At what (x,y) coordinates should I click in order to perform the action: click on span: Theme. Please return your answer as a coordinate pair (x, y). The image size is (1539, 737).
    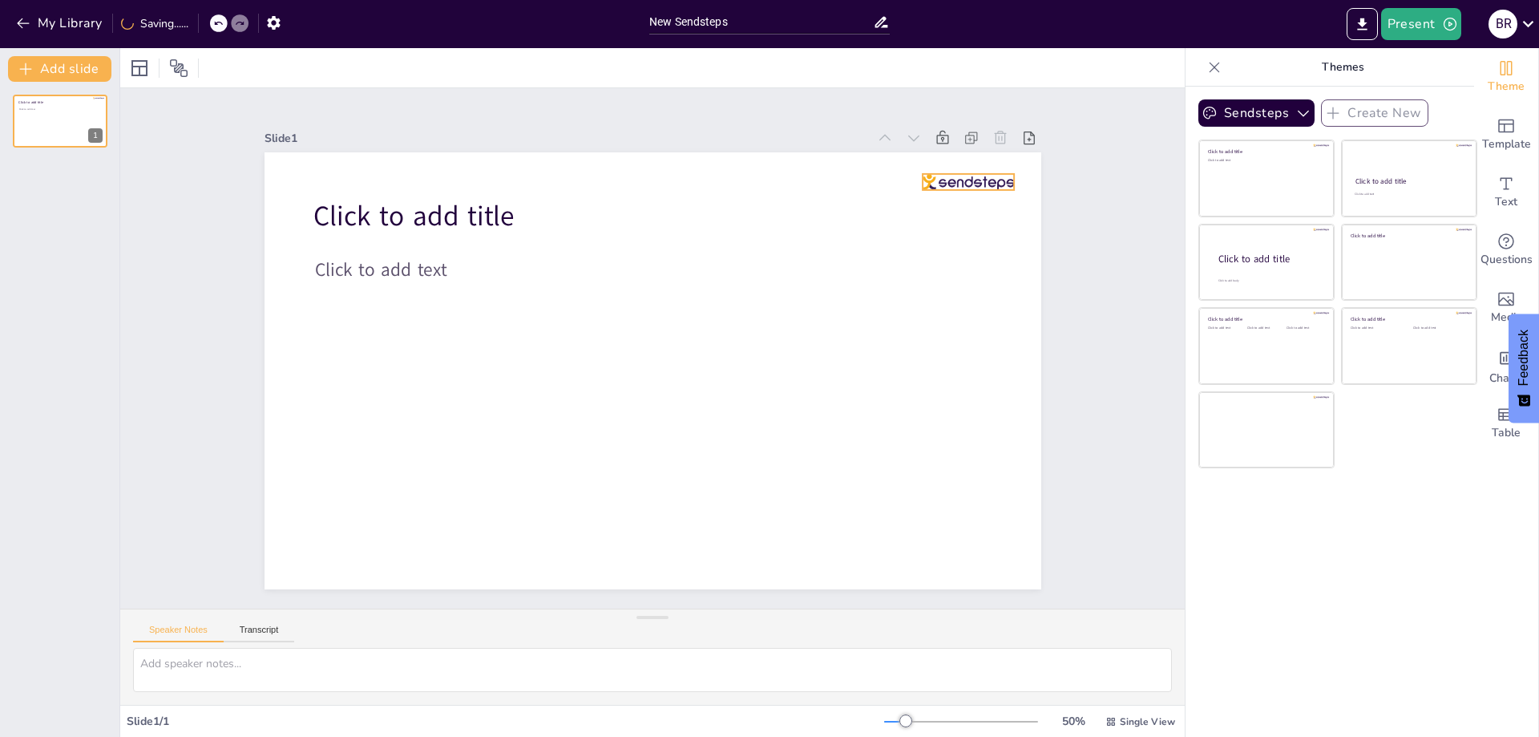
    Looking at the image, I should click on (1506, 87).